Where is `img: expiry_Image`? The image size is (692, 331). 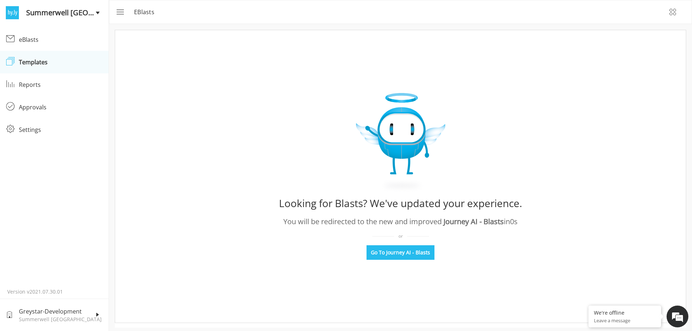
img: expiry_Image is located at coordinates (400, 143).